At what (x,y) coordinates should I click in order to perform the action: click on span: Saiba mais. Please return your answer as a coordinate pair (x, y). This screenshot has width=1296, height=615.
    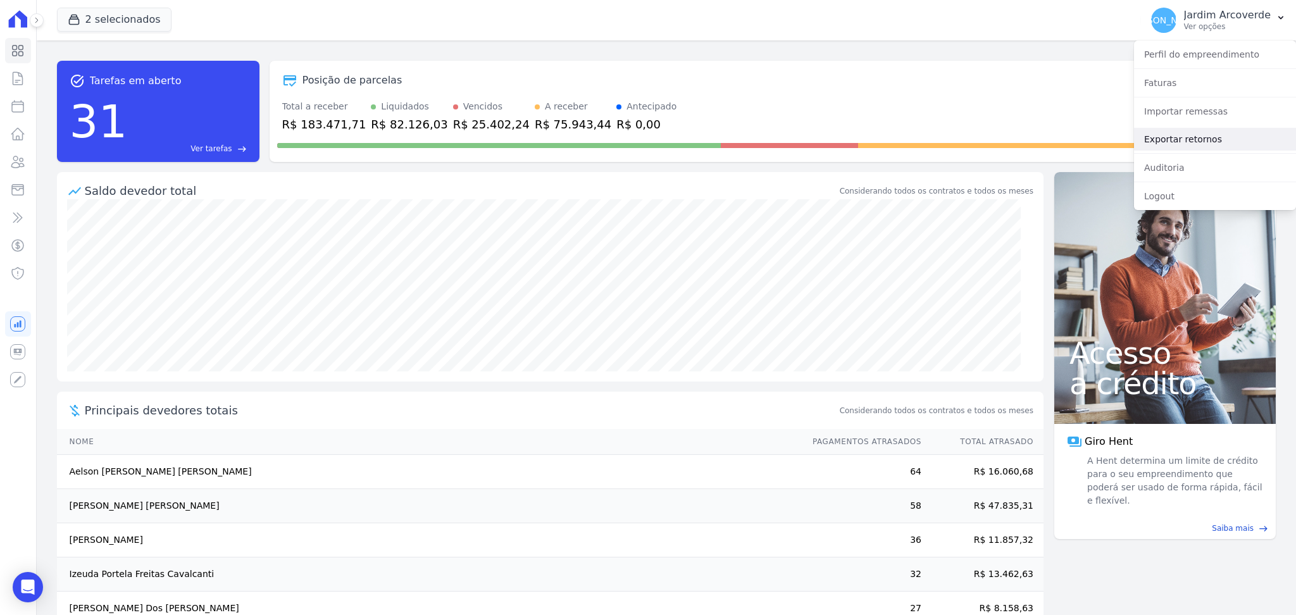
    Looking at the image, I should click on (1233, 528).